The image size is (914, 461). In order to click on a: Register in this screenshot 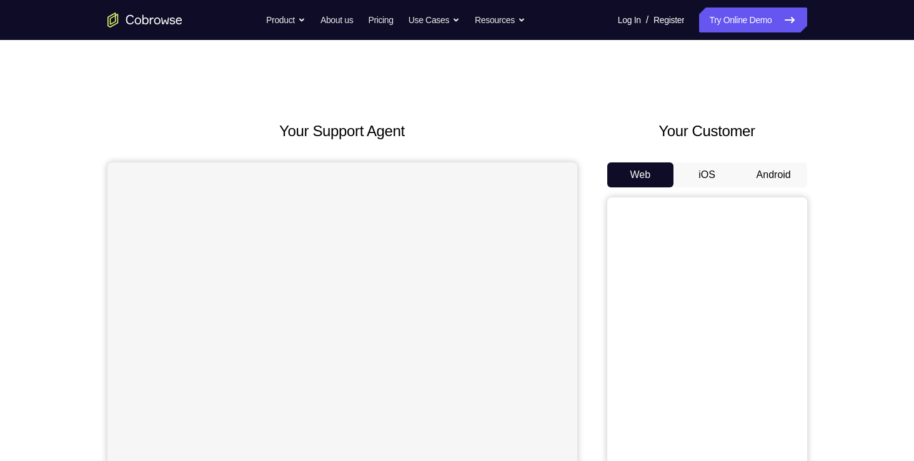, I will do `click(668, 20)`.